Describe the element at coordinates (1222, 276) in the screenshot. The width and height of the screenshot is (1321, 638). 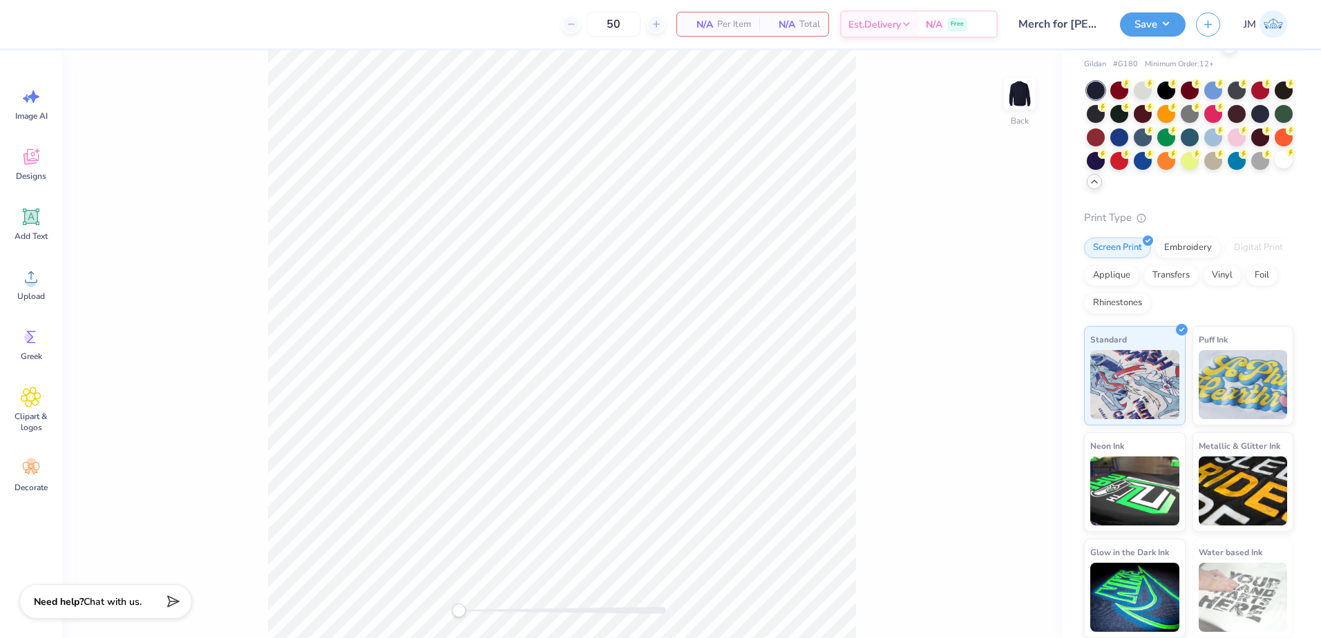
I see `div: Vinyl` at that location.